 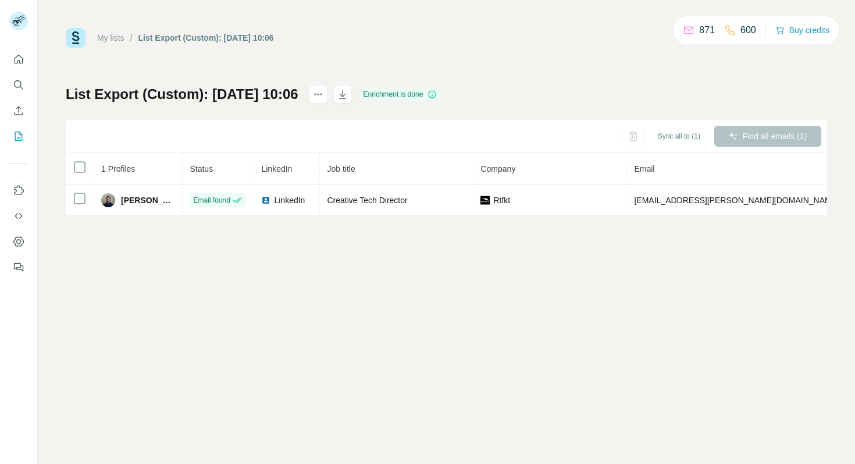 What do you see at coordinates (19, 59) in the screenshot?
I see `button: Quick start` at bounding box center [19, 59].